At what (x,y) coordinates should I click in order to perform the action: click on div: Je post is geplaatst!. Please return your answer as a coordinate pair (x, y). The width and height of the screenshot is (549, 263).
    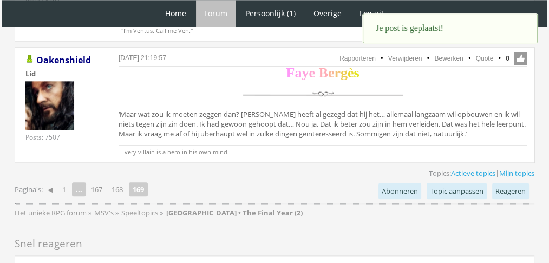
    Looking at the image, I should click on (450, 28).